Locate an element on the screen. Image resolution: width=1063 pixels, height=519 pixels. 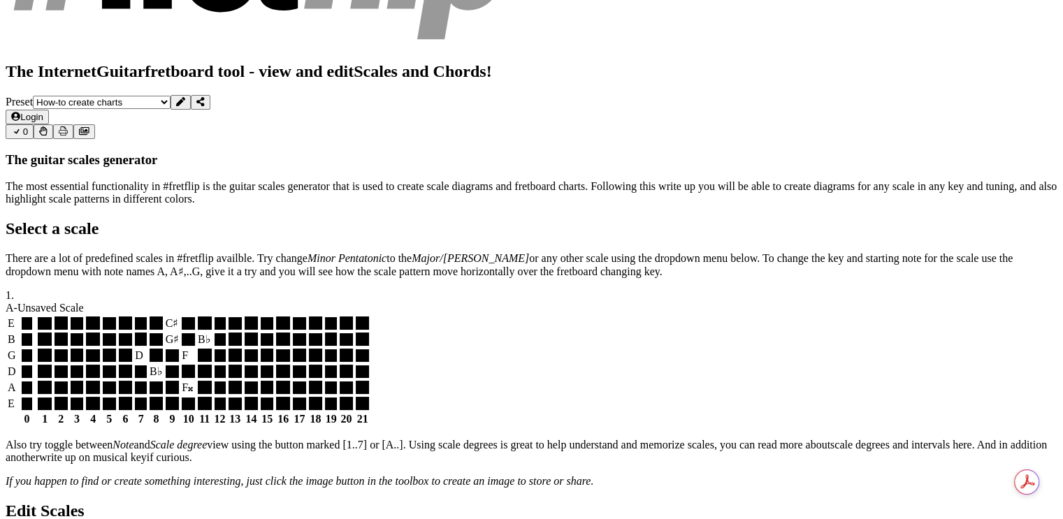
button: Toggle Dexterity for all fretkits is located at coordinates (43, 131).